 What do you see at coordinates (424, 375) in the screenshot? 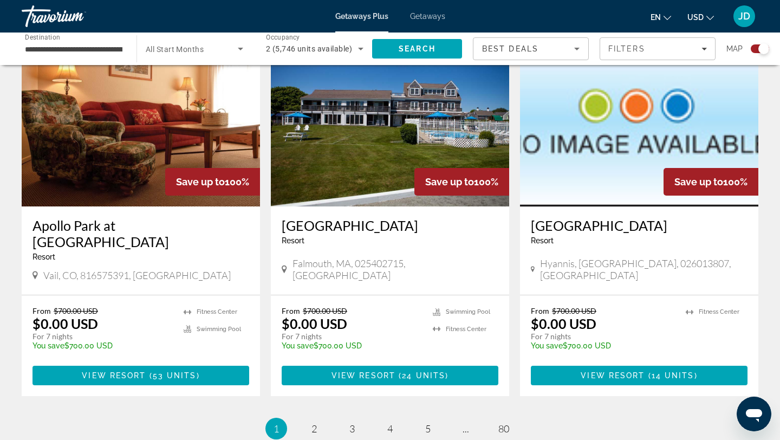
I see `span: 24 units` at bounding box center [424, 375].